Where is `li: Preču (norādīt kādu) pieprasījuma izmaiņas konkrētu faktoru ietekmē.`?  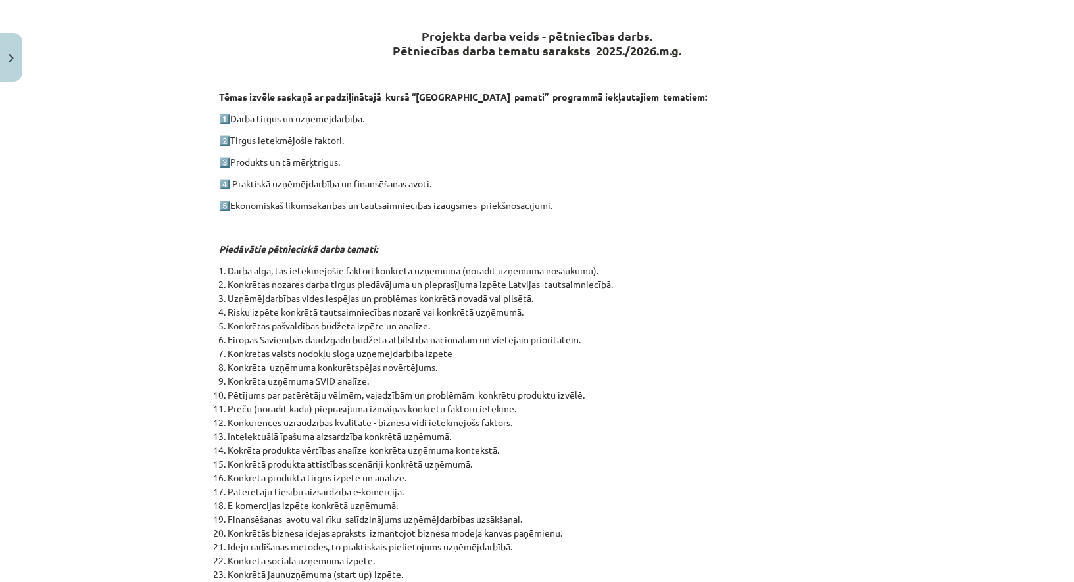
li: Preču (norādīt kādu) pieprasījuma izmaiņas konkrētu faktoru ietekmē. is located at coordinates (541, 408).